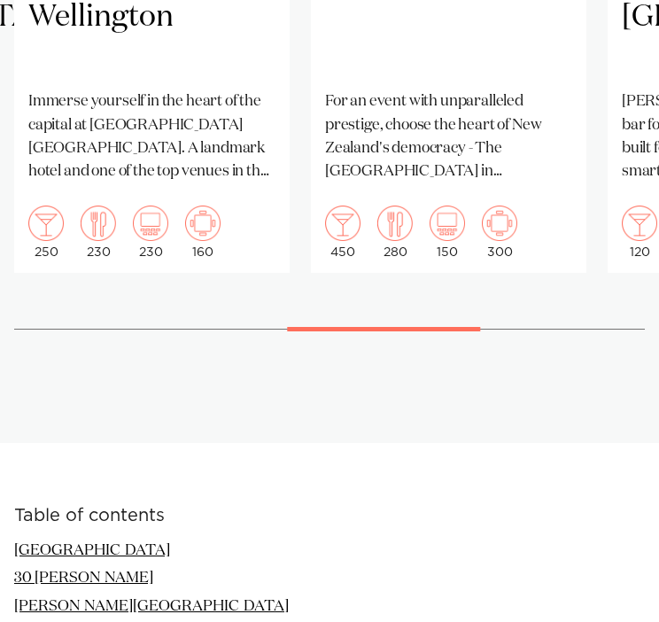  I want to click on div: 450, so click(343, 232).